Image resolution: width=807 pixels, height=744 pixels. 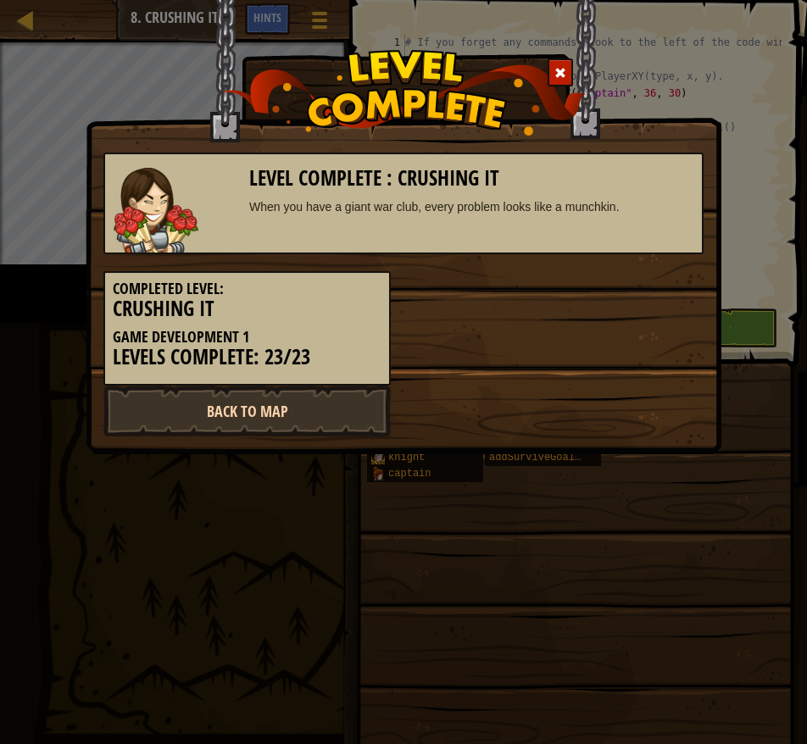 I want to click on h3: Levels Complete: 23/23, so click(x=247, y=357).